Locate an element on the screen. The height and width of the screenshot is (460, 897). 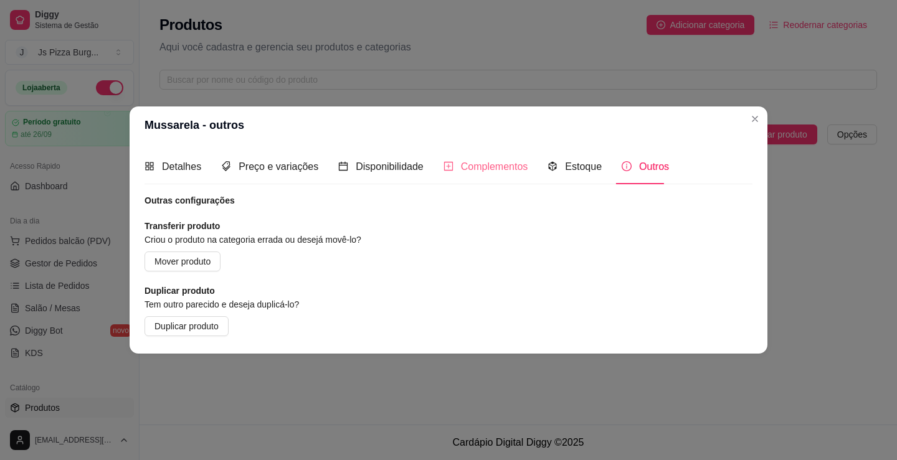
span: Detalhes is located at coordinates (181, 166).